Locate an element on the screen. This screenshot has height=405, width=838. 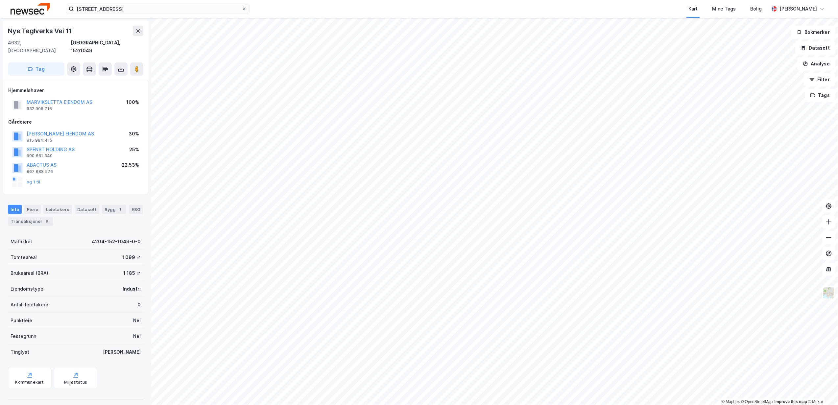
div: Eiendomstype is located at coordinates (27, 289).